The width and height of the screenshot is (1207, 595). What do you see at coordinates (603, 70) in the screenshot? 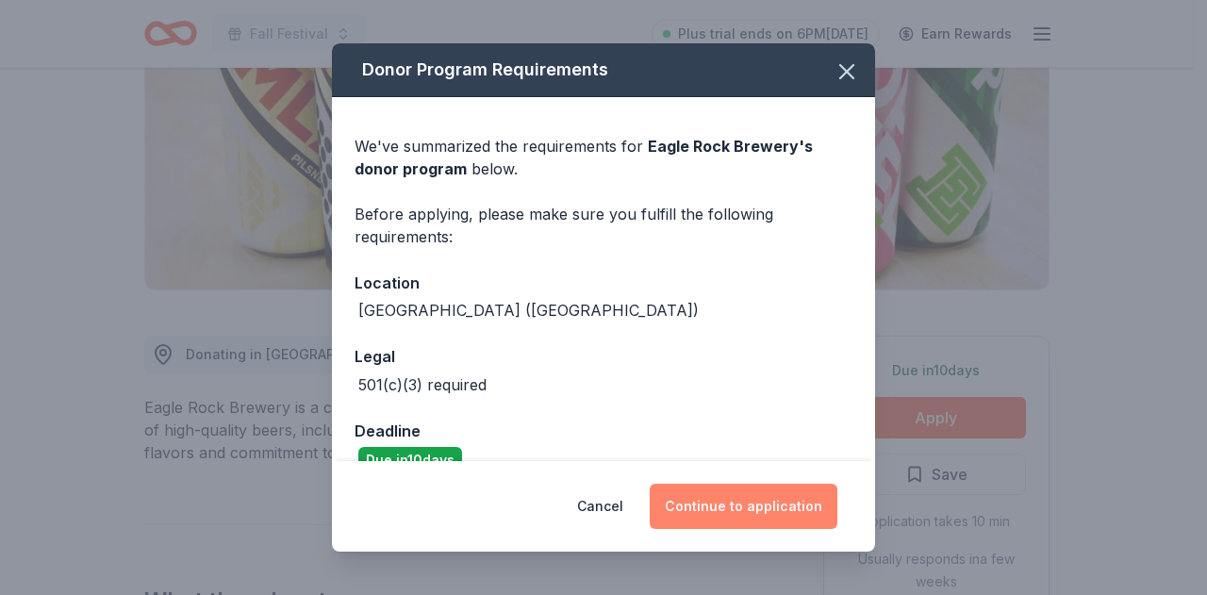
I see `div: Donor Program Requirements` at bounding box center [603, 70].